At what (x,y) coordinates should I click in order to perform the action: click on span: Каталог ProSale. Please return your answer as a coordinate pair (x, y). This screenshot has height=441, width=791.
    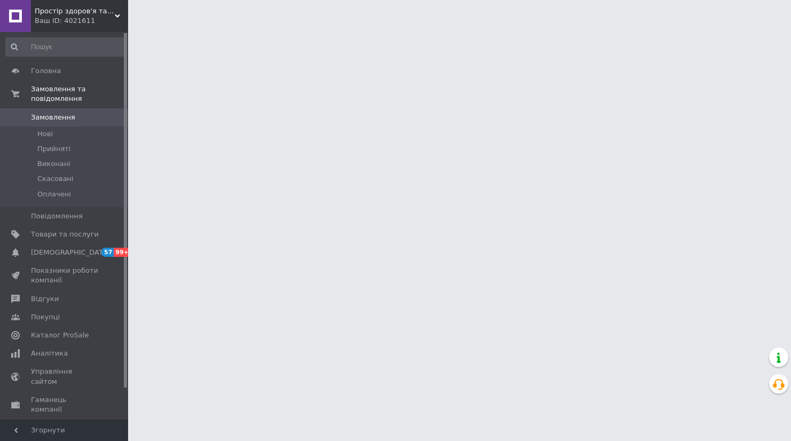
    Looking at the image, I should click on (60, 335).